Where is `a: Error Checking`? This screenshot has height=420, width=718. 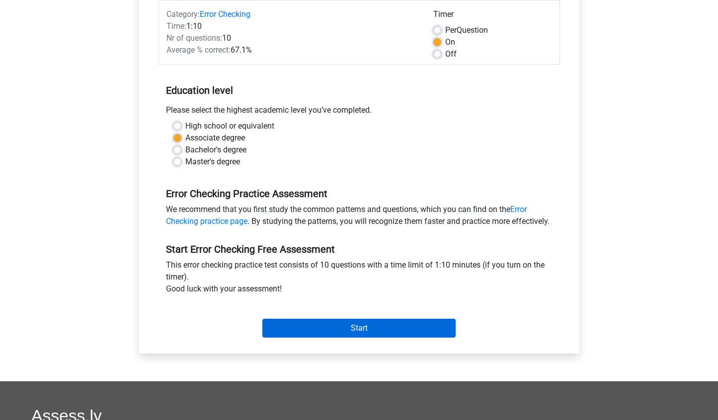
a: Error Checking is located at coordinates (225, 14).